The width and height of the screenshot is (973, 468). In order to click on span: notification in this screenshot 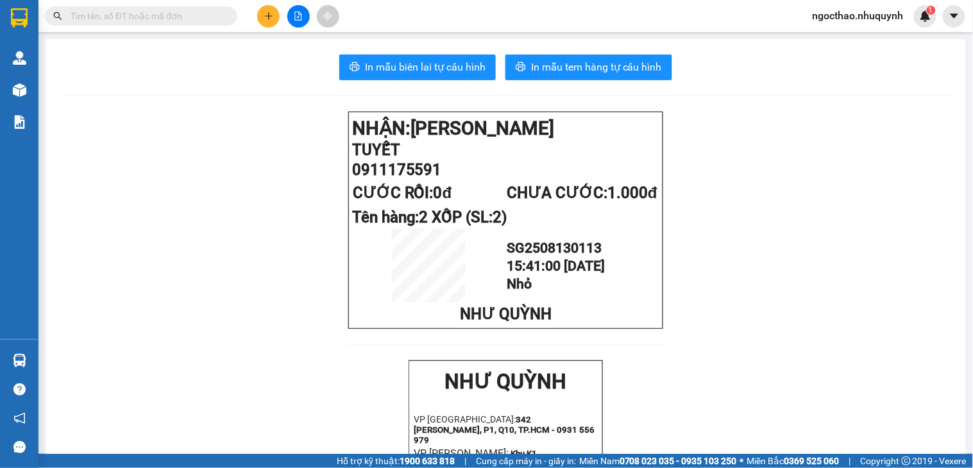, I will do `click(19, 418)`.